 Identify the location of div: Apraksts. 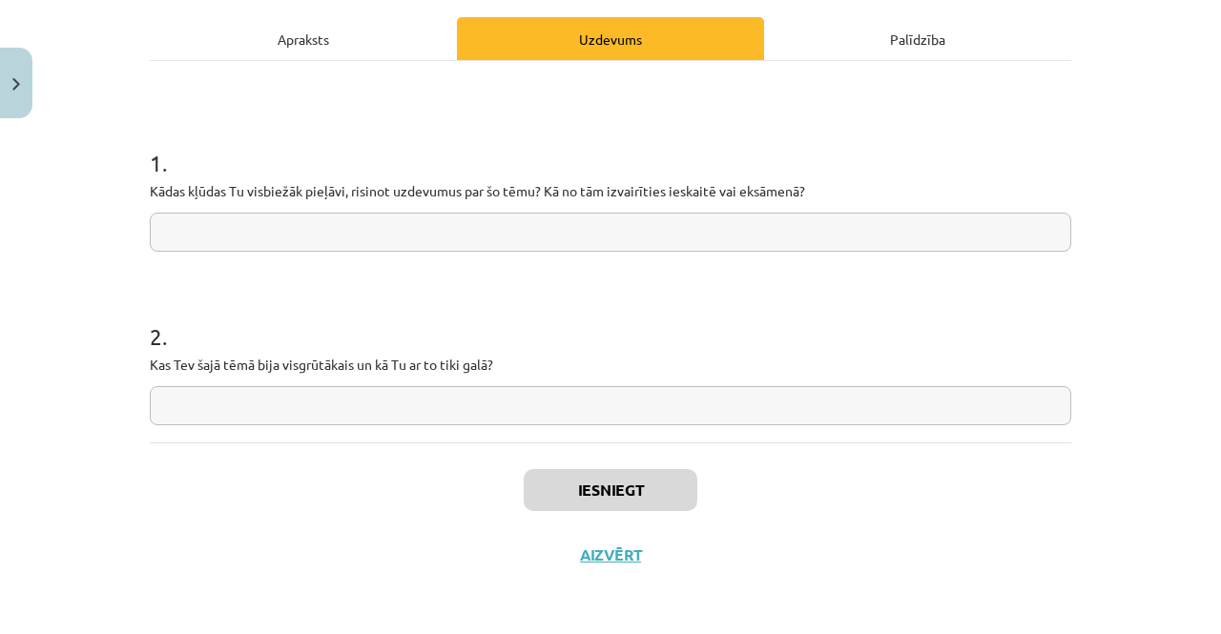
(303, 38).